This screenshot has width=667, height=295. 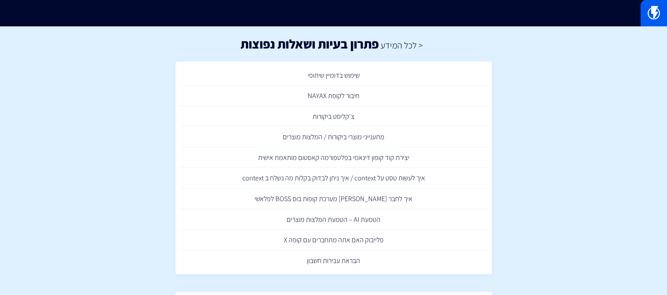 I want to click on a: שימוש בדומיין שיתופי, so click(x=334, y=75).